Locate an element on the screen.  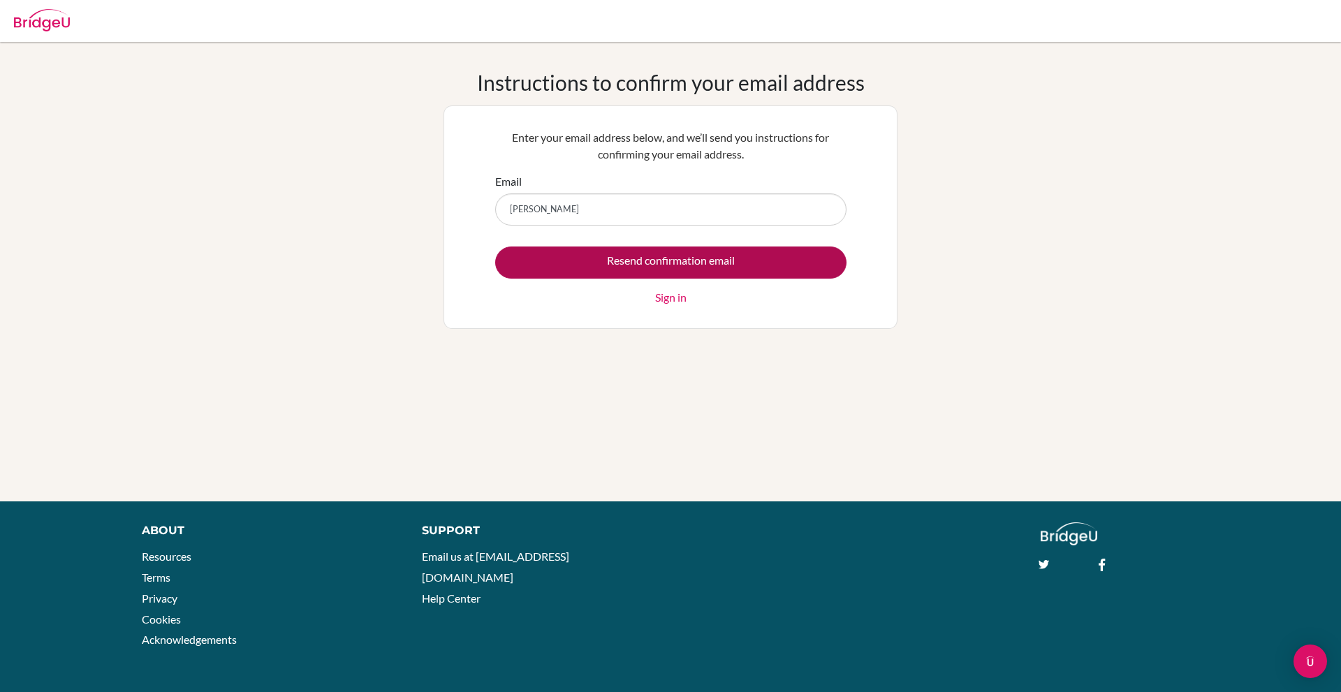
label: Email is located at coordinates (509, 182).